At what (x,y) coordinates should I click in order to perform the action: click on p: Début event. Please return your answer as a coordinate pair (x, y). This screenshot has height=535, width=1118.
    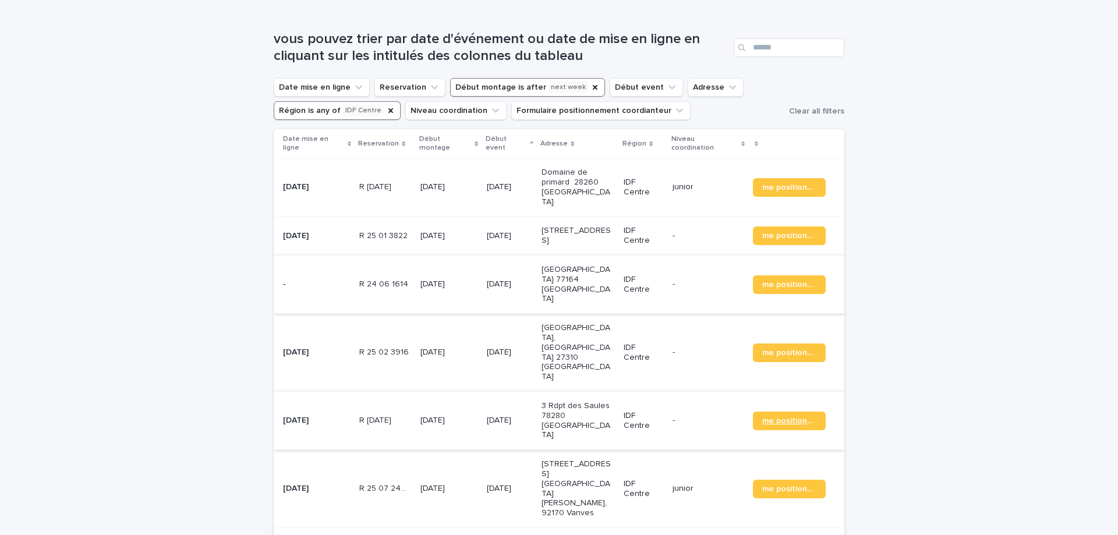
    Looking at the image, I should click on (507, 143).